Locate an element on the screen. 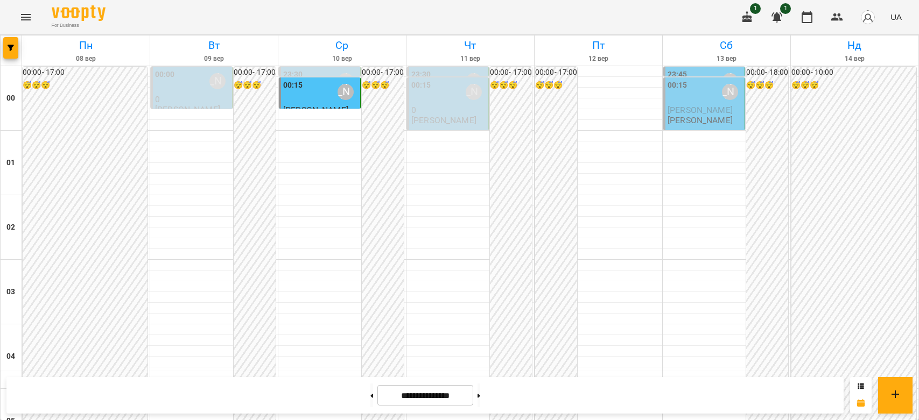 Image resolution: width=919 pixels, height=420 pixels. h6: 09 вер is located at coordinates (214, 59).